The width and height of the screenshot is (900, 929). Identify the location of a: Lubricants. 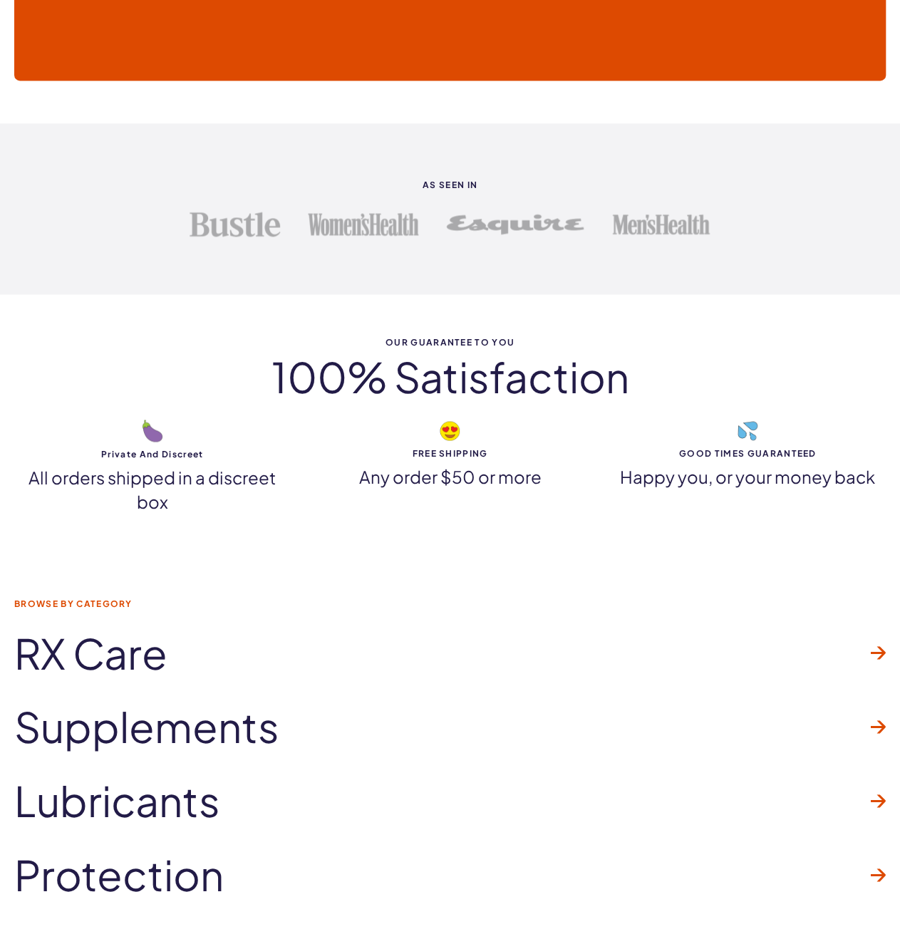
(449, 800).